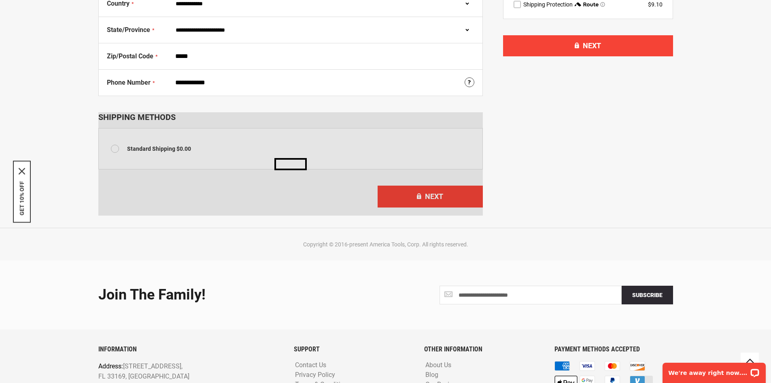  I want to click on button: GET 10% OFF, so click(22, 198).